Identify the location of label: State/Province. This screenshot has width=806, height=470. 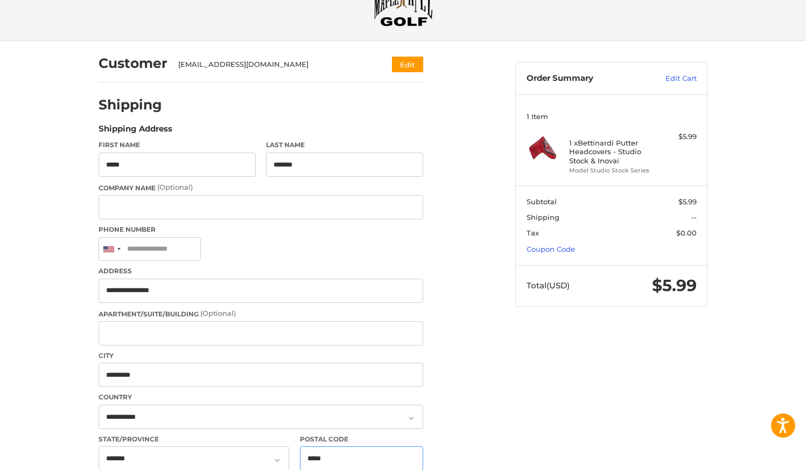
(194, 439).